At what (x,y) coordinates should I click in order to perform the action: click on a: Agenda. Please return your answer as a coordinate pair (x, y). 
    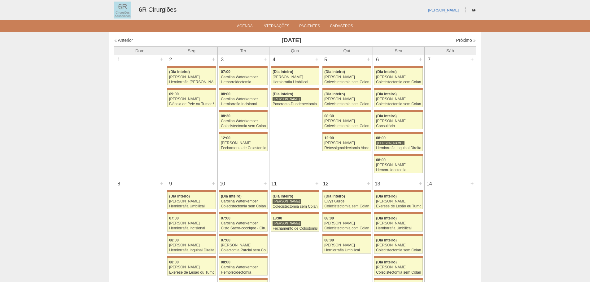
    Looking at the image, I should click on (245, 27).